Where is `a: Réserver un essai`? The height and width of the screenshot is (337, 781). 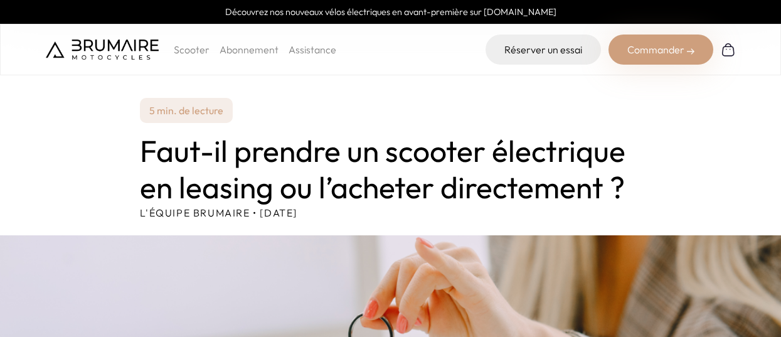 a: Réserver un essai is located at coordinates (543, 50).